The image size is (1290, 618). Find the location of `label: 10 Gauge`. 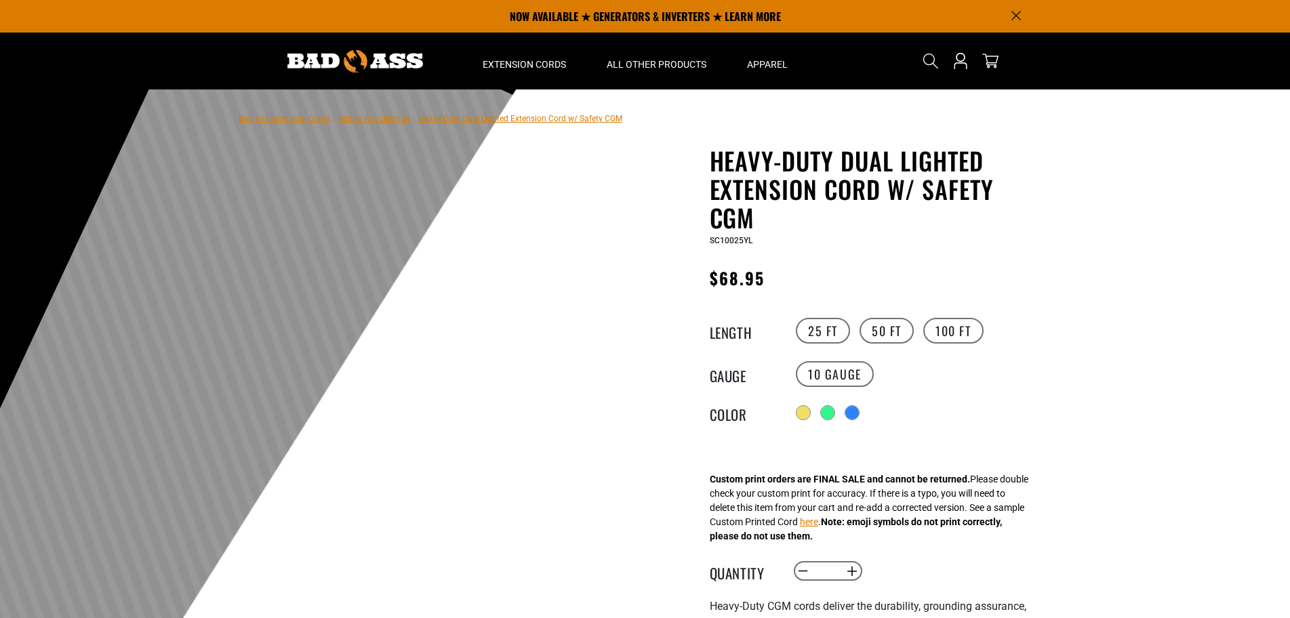

label: 10 Gauge is located at coordinates (834, 374).